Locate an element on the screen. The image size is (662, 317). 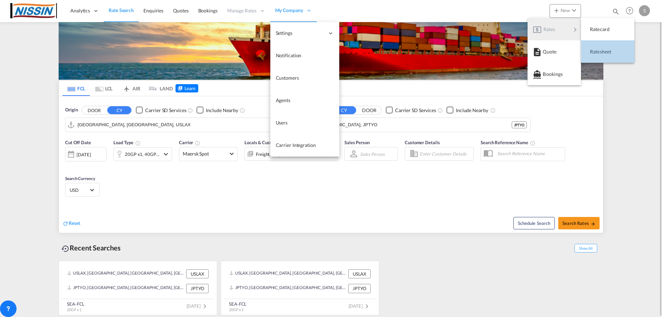
div: Bookings is located at coordinates (554, 74).